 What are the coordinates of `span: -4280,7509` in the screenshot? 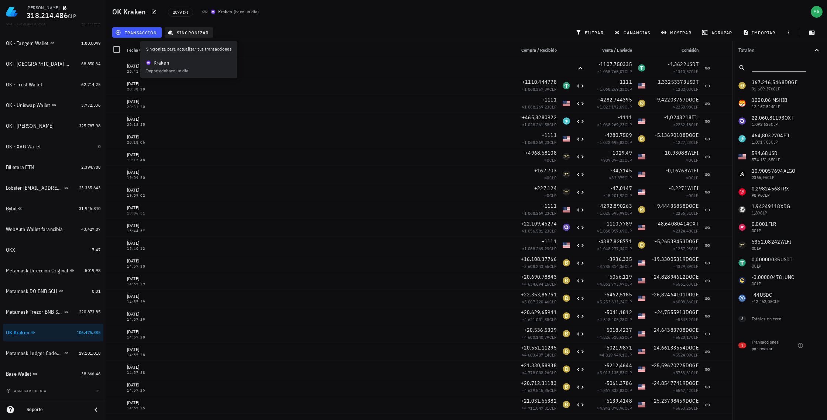 It's located at (618, 135).